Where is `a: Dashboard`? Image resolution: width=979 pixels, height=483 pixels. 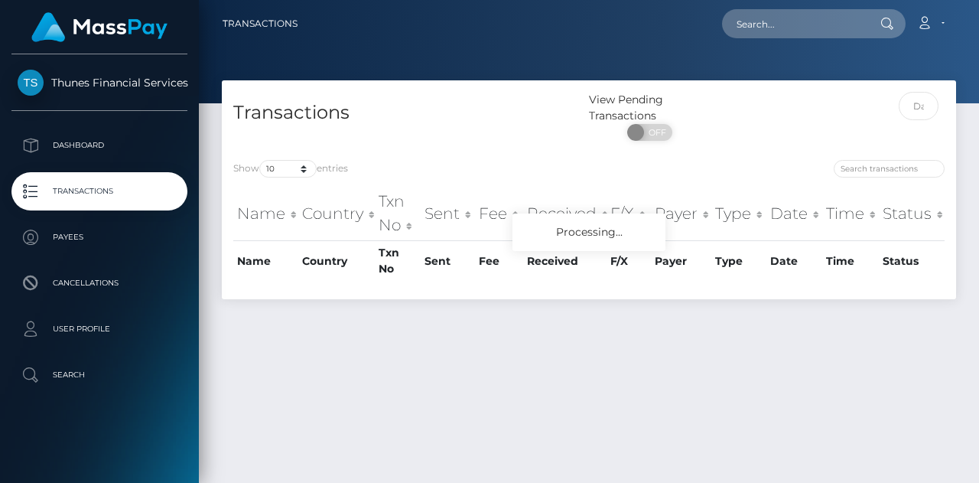 a: Dashboard is located at coordinates (99, 145).